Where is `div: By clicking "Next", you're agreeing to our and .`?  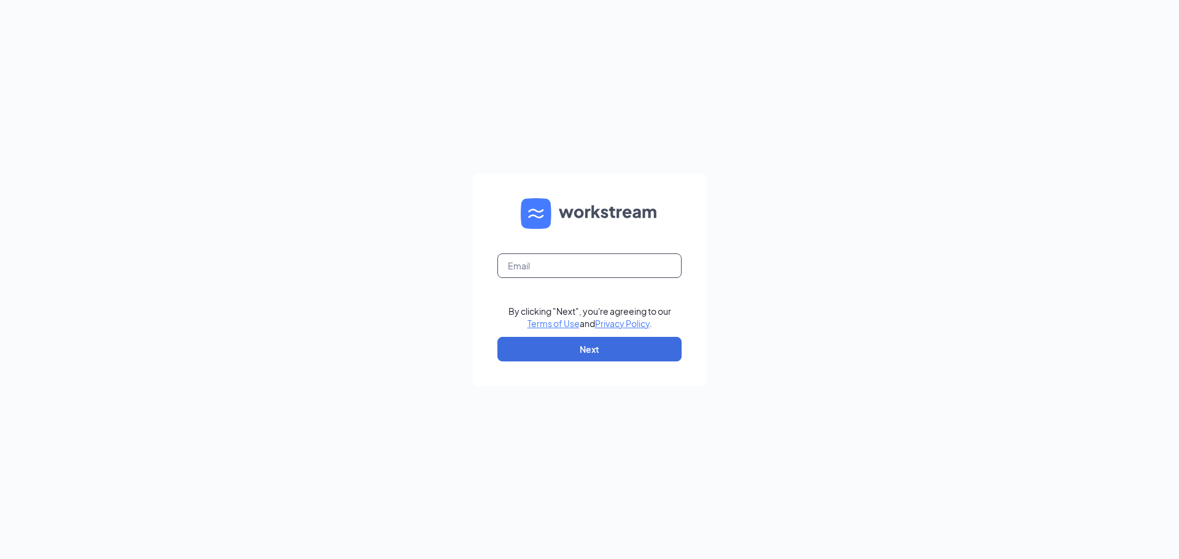 div: By clicking "Next", you're agreeing to our and . is located at coordinates (589, 317).